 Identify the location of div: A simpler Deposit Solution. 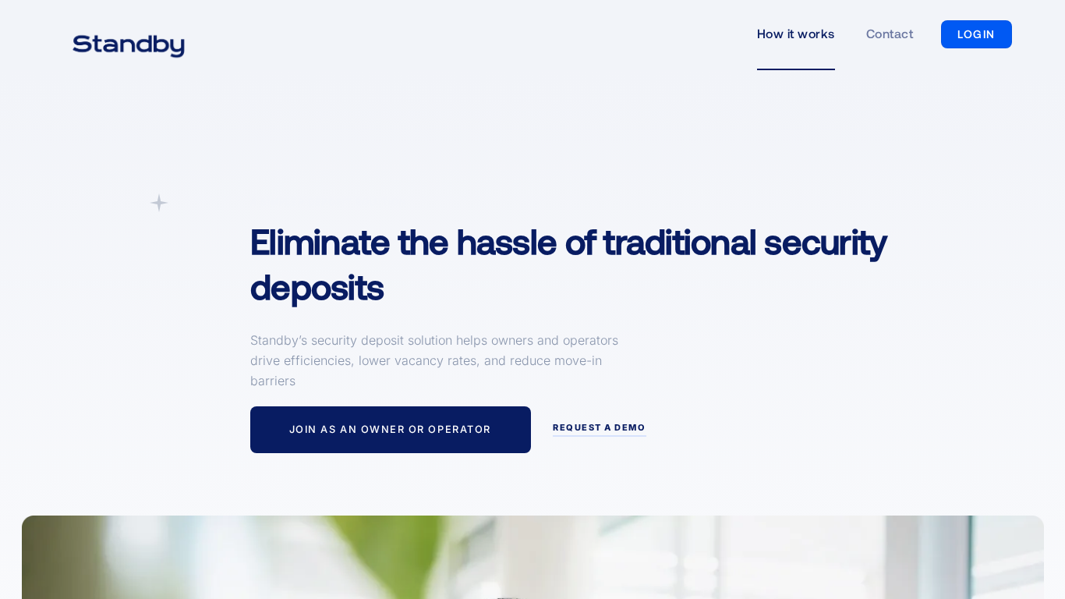
(328, 201).